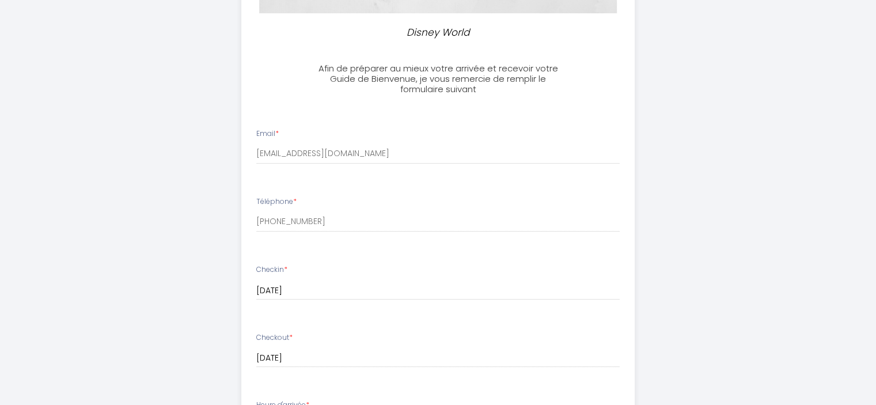 This screenshot has height=405, width=876. Describe the element at coordinates (267, 134) in the screenshot. I see `label: Email` at that location.